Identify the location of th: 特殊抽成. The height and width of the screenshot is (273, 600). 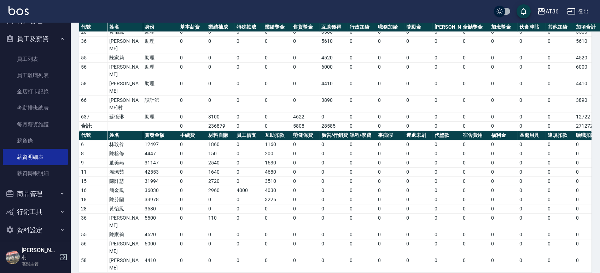
(249, 27).